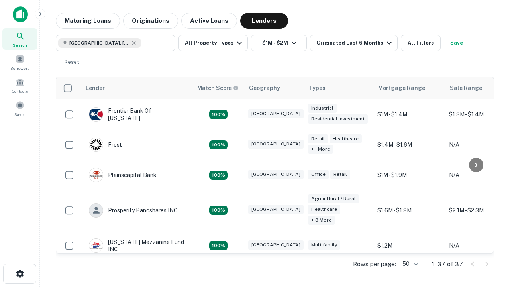 The height and width of the screenshot is (287, 510). What do you see at coordinates (319, 174) in the screenshot?
I see `div: Office` at bounding box center [319, 174].